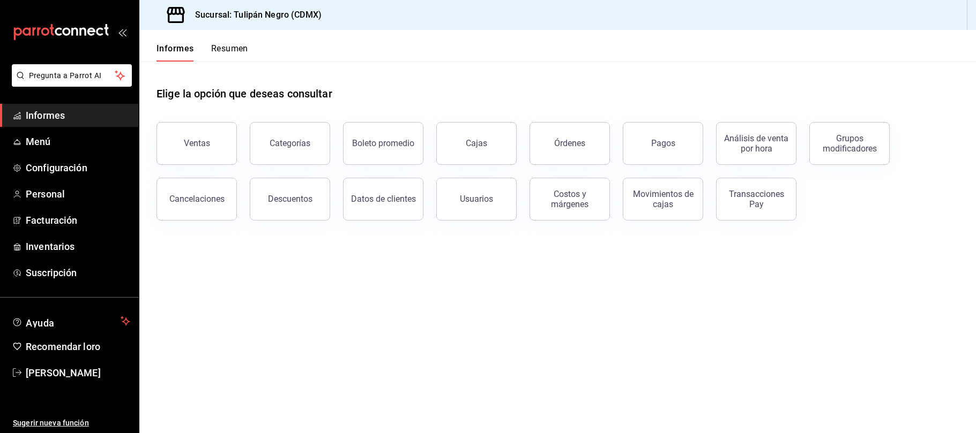 The image size is (976, 433). Describe the element at coordinates (56, 168) in the screenshot. I see `font: Configuración` at that location.